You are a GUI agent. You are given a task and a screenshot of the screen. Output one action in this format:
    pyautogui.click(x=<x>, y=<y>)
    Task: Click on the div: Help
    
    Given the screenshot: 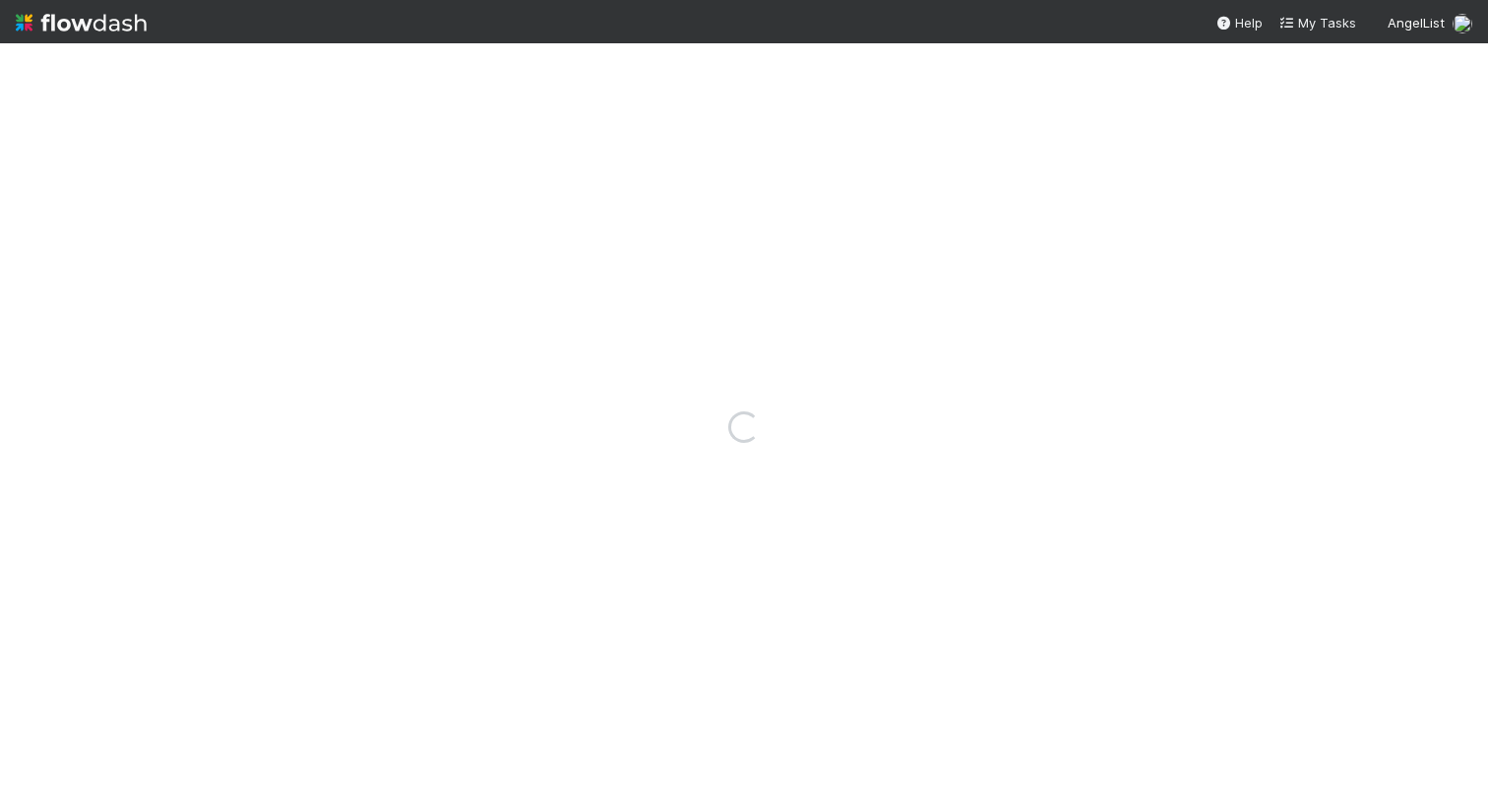 What is the action you would take?
    pyautogui.click(x=1239, y=23)
    